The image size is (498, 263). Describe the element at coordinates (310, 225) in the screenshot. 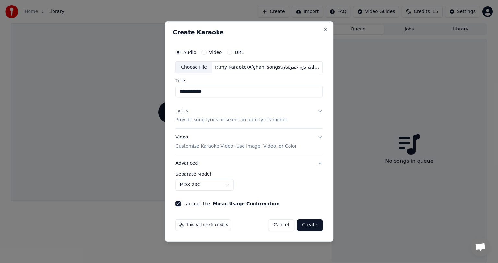

I see `button: Create` at that location.